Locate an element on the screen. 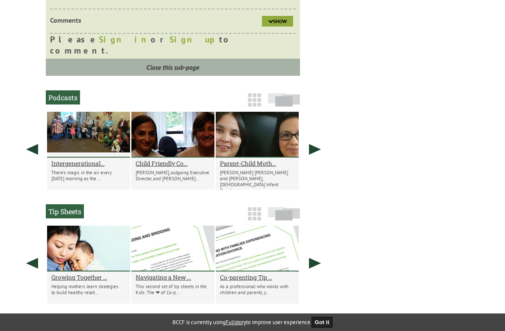  p: This second set of tip sheets in the Kids: The ❤ of Co-p... is located at coordinates (173, 289).